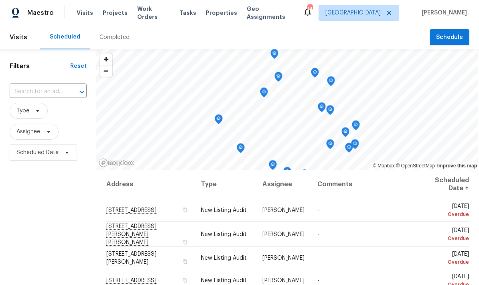 Image resolution: width=479 pixels, height=285 pixels. I want to click on span: Maestro, so click(41, 13).